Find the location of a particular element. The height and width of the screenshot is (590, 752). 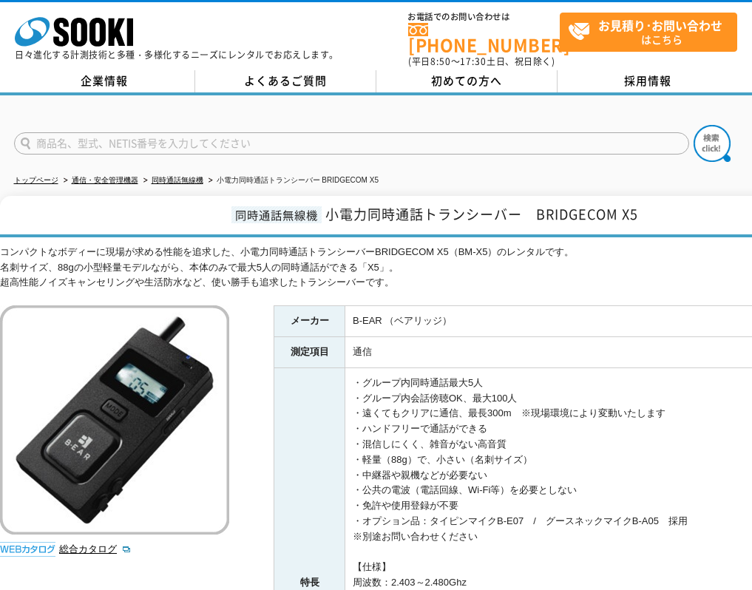

span: はこちら is located at coordinates (652, 32).